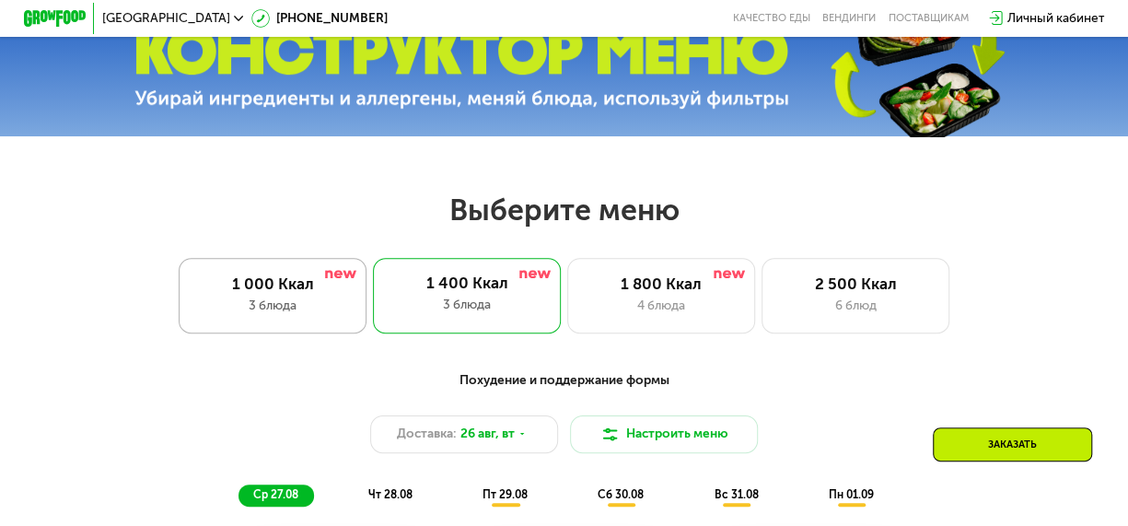 Image resolution: width=1128 pixels, height=526 pixels. What do you see at coordinates (850, 495) in the screenshot?
I see `span: пн 01.09` at bounding box center [850, 495].